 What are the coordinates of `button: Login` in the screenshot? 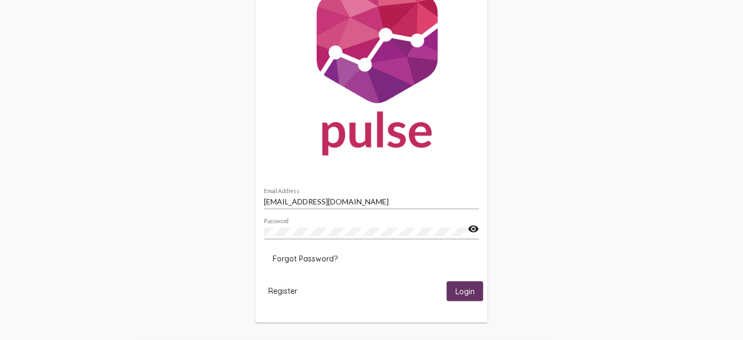 It's located at (465, 291).